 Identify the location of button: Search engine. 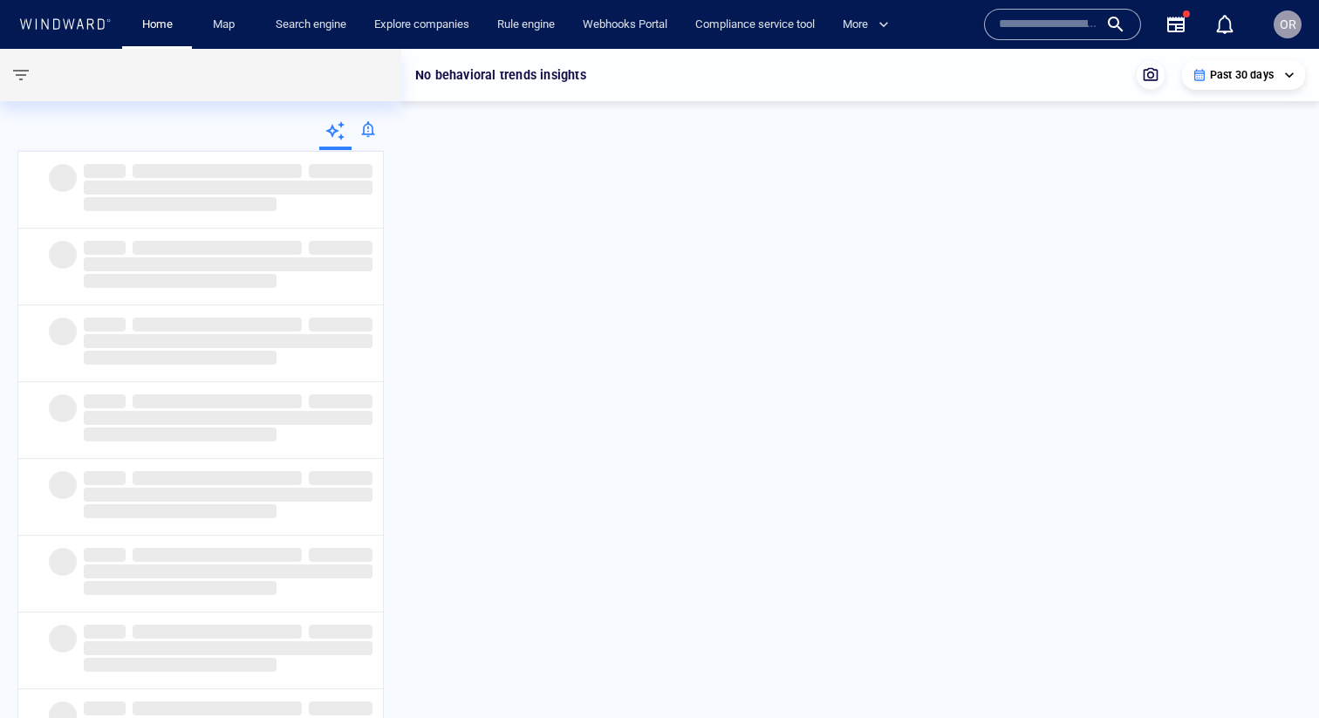
(311, 24).